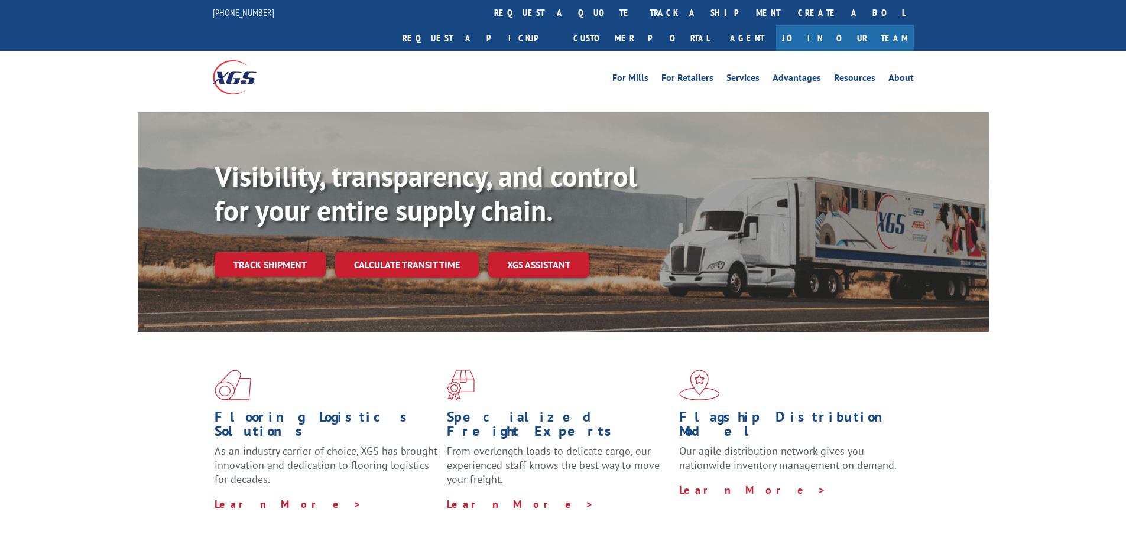  Describe the element at coordinates (479, 38) in the screenshot. I see `a: Request a pickup` at that location.